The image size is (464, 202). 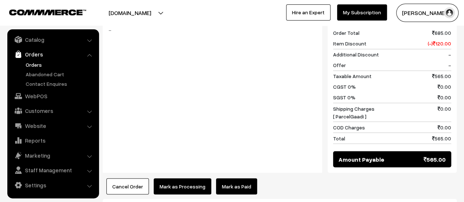 I want to click on span: Total, so click(x=339, y=138).